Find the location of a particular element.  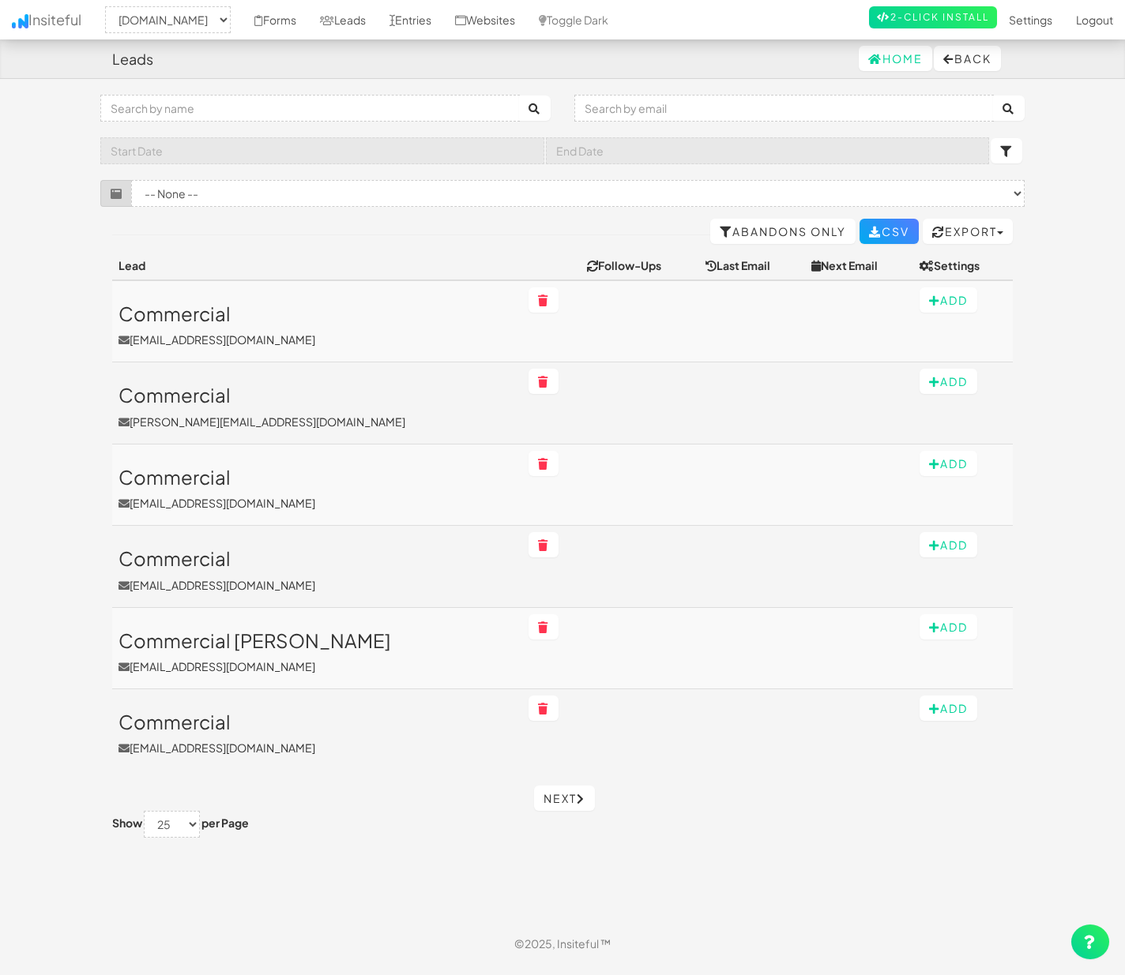

label: per Page is located at coordinates (225, 823).